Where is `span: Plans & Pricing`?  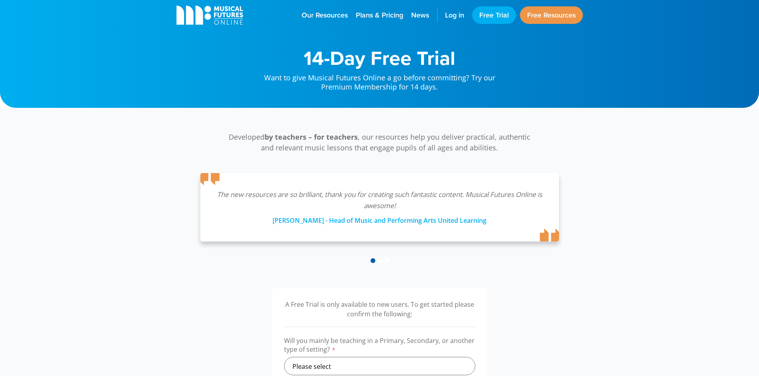
span: Plans & Pricing is located at coordinates (379, 15).